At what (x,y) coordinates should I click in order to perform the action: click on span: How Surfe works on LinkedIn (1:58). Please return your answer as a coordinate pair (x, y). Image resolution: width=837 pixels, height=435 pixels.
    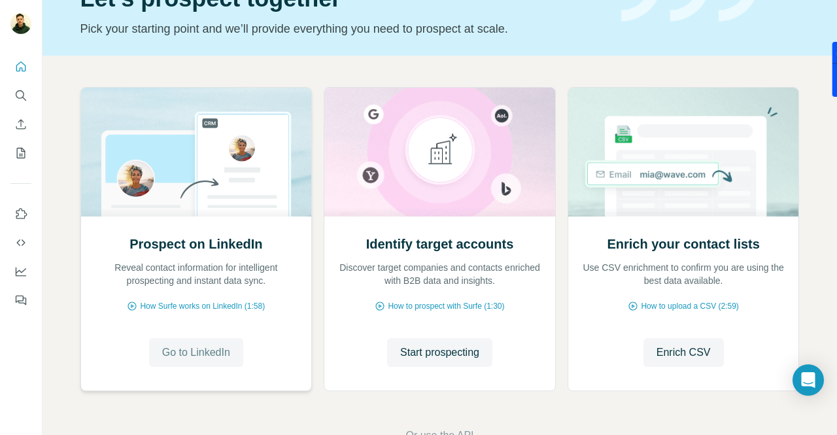
    Looking at the image, I should click on (202, 306).